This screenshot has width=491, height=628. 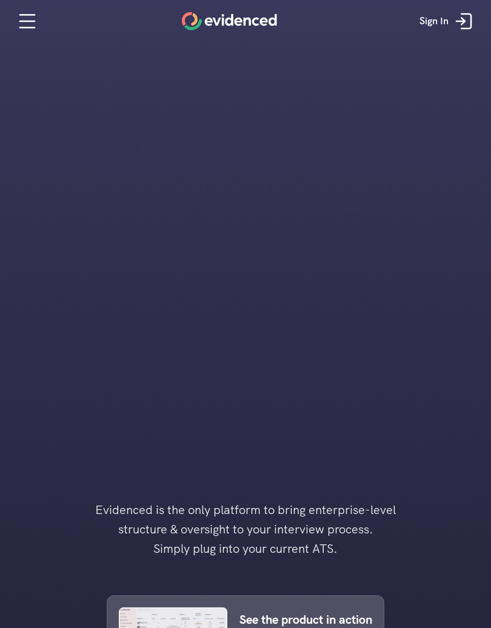 What do you see at coordinates (434, 21) in the screenshot?
I see `p: Sign In` at bounding box center [434, 21].